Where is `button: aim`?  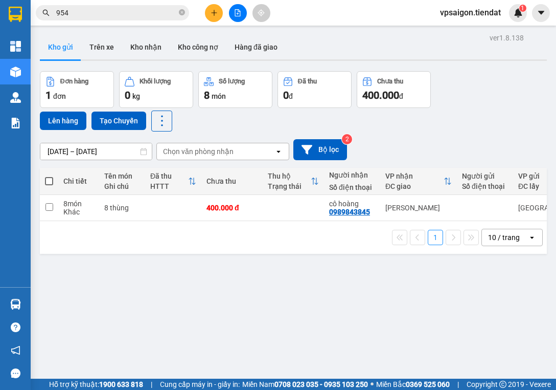
button: aim is located at coordinates (261, 13).